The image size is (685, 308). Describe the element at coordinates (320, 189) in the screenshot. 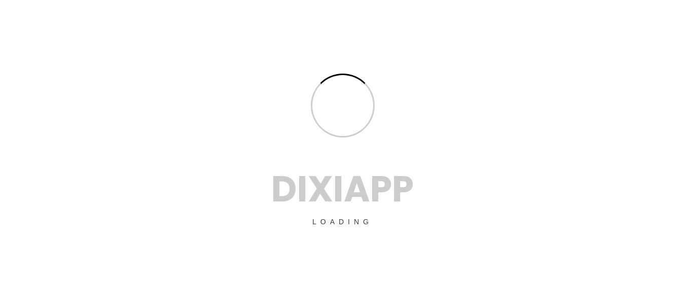

I see `span: X` at that location.